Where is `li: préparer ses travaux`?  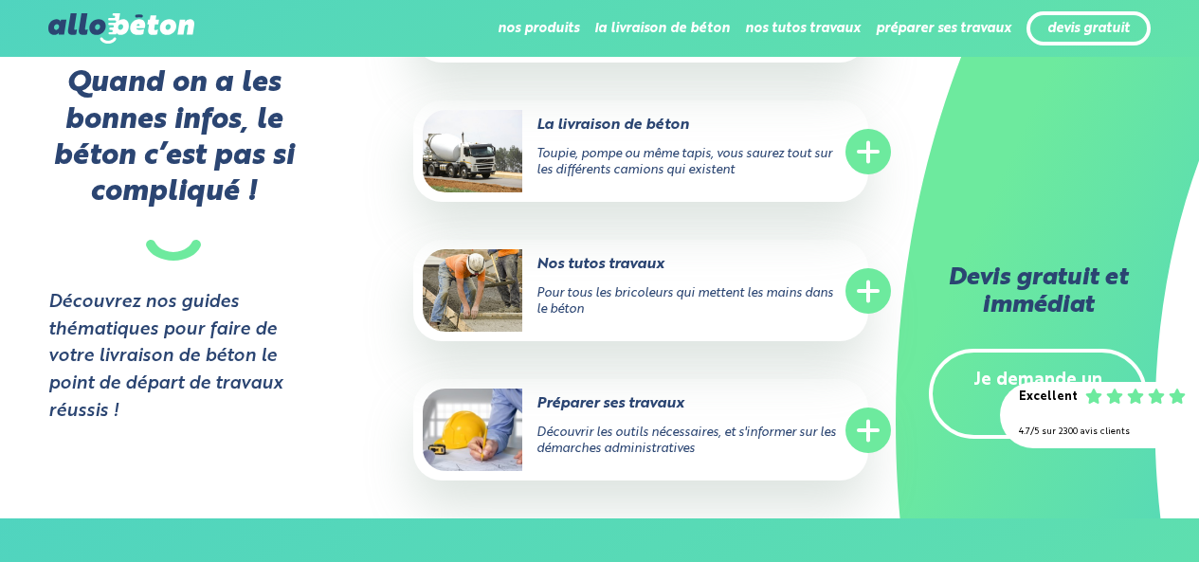
li: préparer ses travaux is located at coordinates (943, 28).